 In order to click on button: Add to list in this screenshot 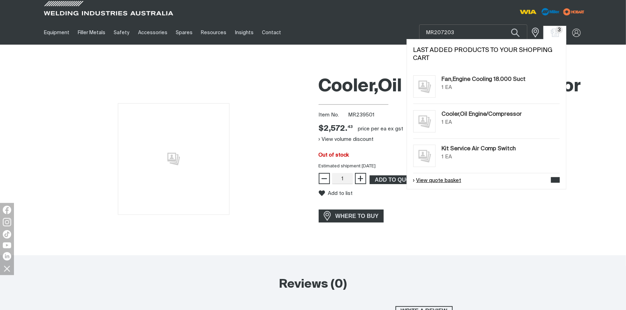, I will do `click(336, 193)`.